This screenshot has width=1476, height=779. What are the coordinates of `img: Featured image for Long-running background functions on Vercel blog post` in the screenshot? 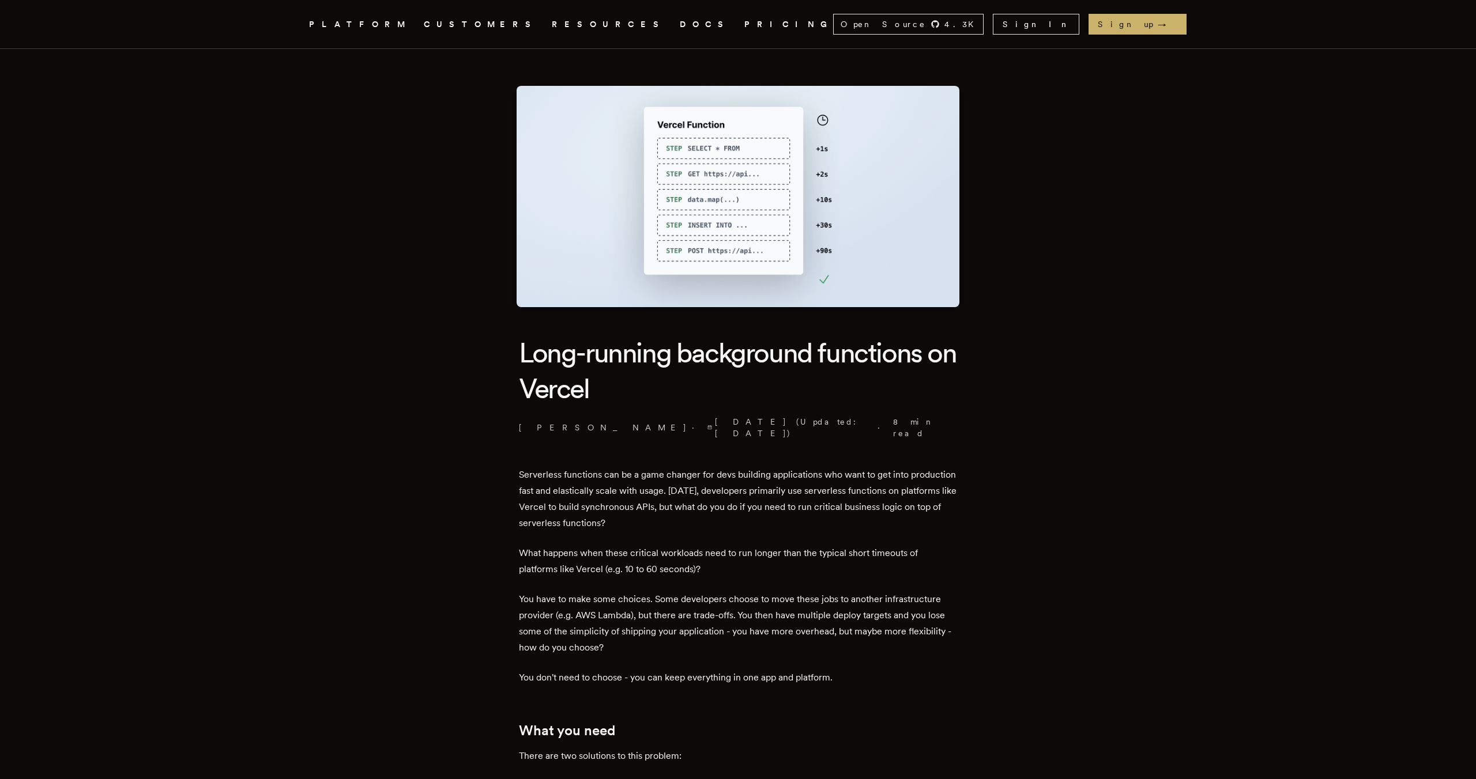 It's located at (738, 197).